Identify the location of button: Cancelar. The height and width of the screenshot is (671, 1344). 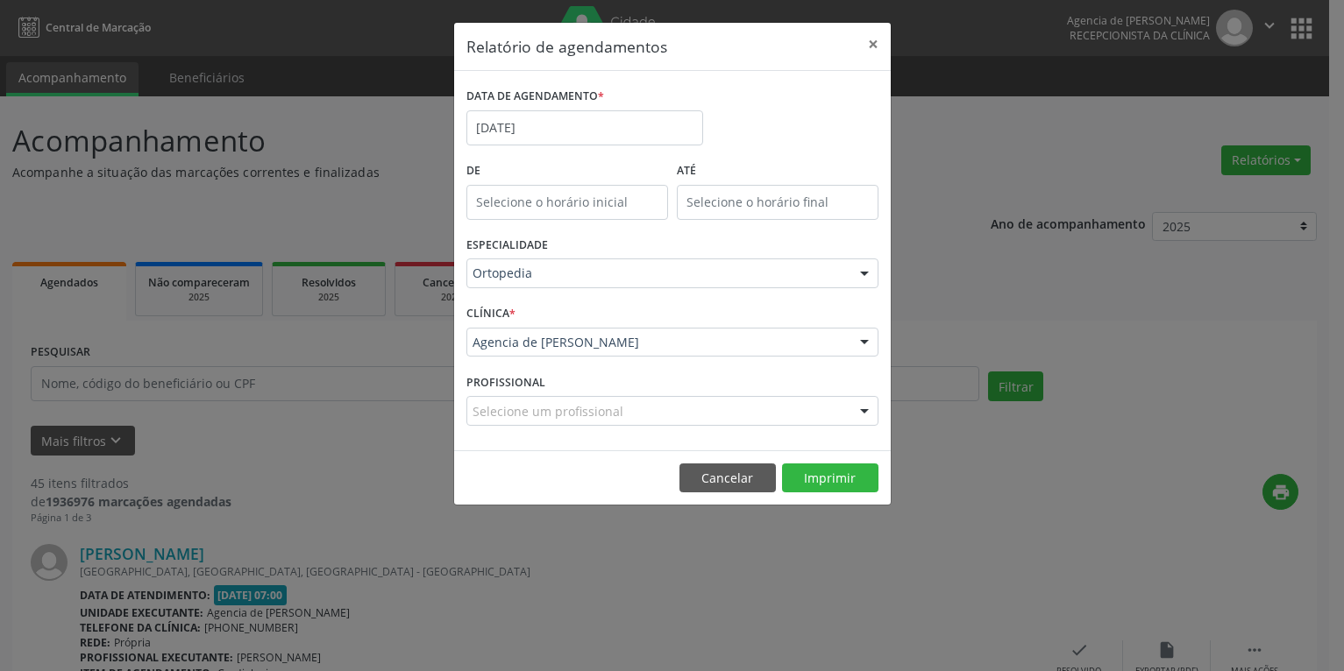
(728, 479).